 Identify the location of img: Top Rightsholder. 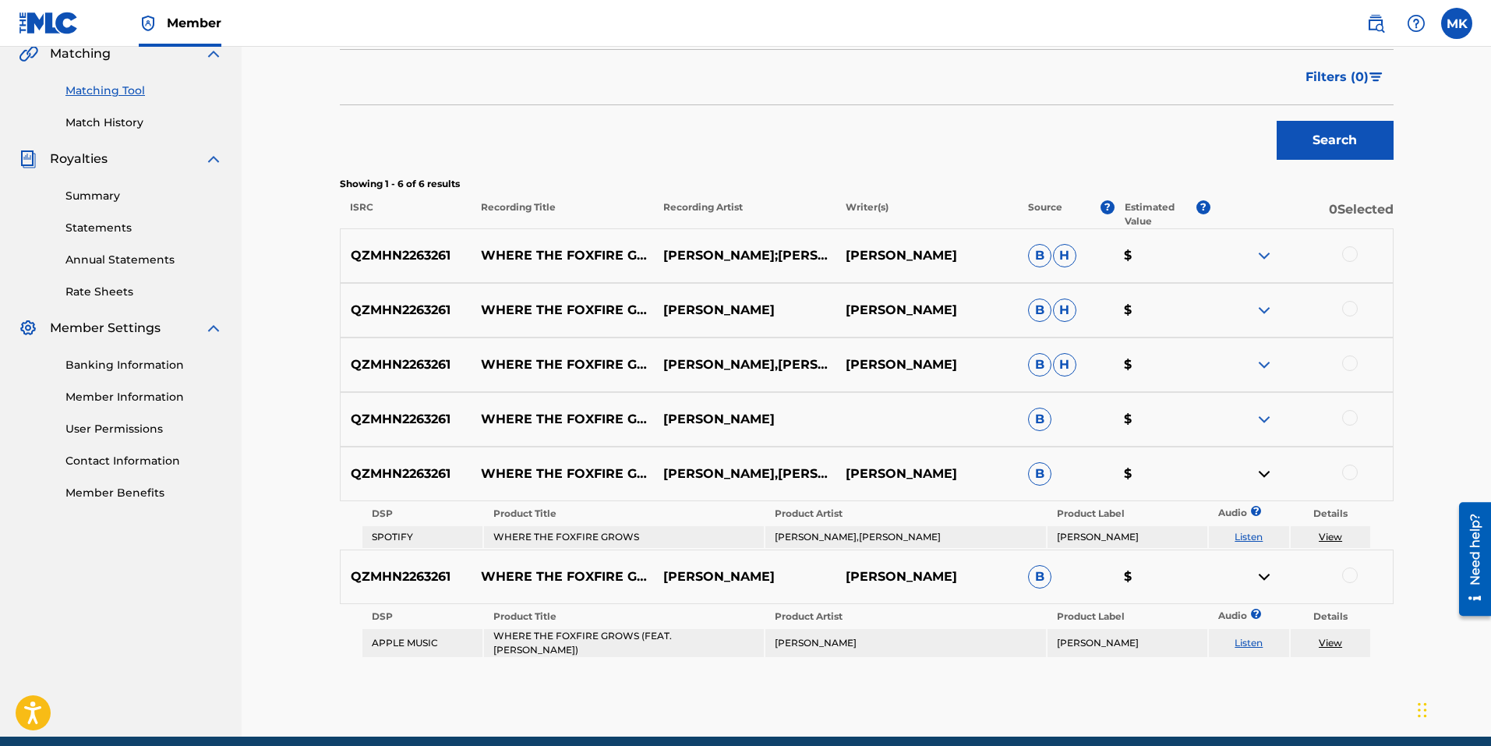
(148, 23).